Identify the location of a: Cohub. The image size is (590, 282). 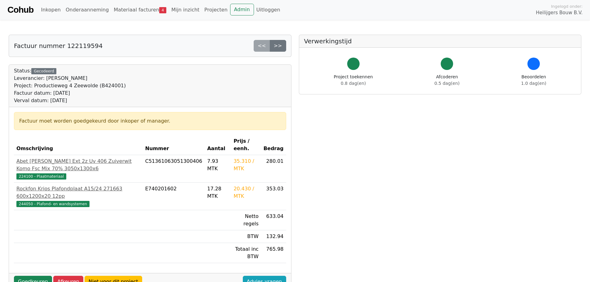
(20, 10).